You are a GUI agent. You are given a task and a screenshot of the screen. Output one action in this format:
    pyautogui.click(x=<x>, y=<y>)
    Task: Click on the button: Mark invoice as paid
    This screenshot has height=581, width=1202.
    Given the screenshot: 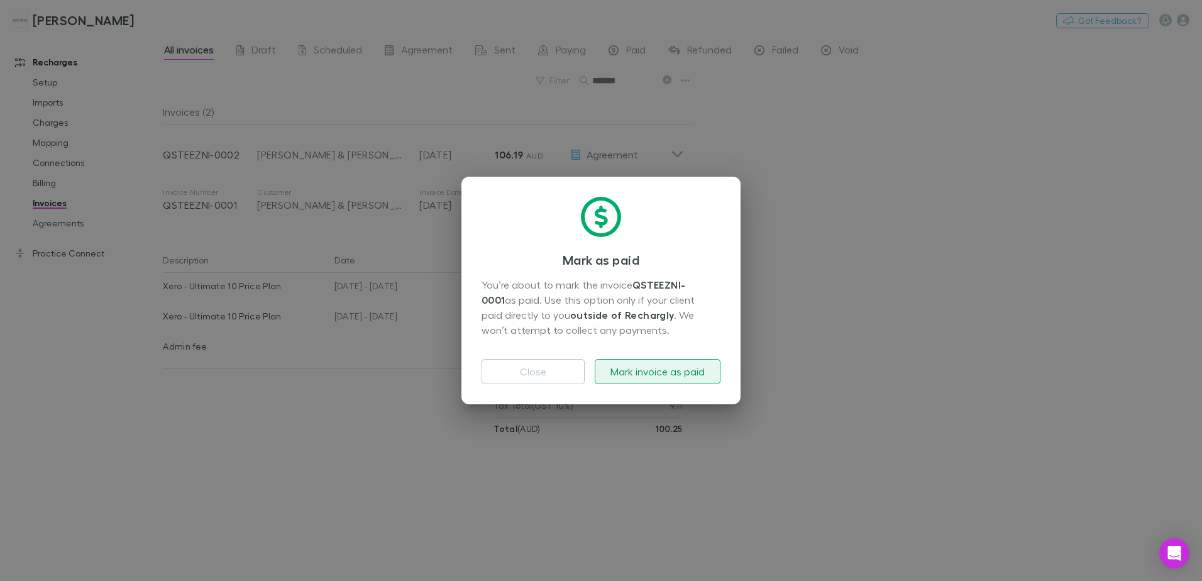 What is the action you would take?
    pyautogui.click(x=657, y=371)
    